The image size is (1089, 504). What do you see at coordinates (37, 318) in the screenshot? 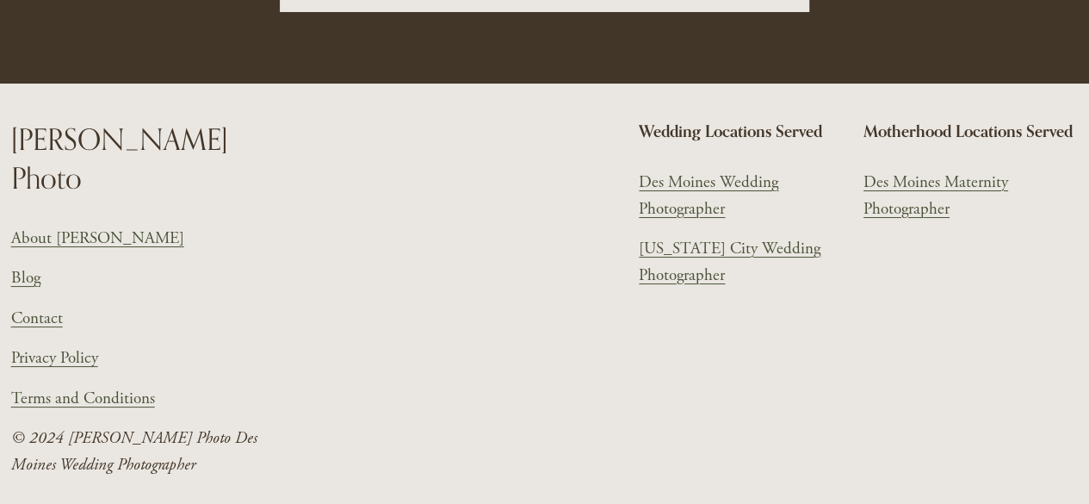
I see `a: Contact` at bounding box center [37, 318].